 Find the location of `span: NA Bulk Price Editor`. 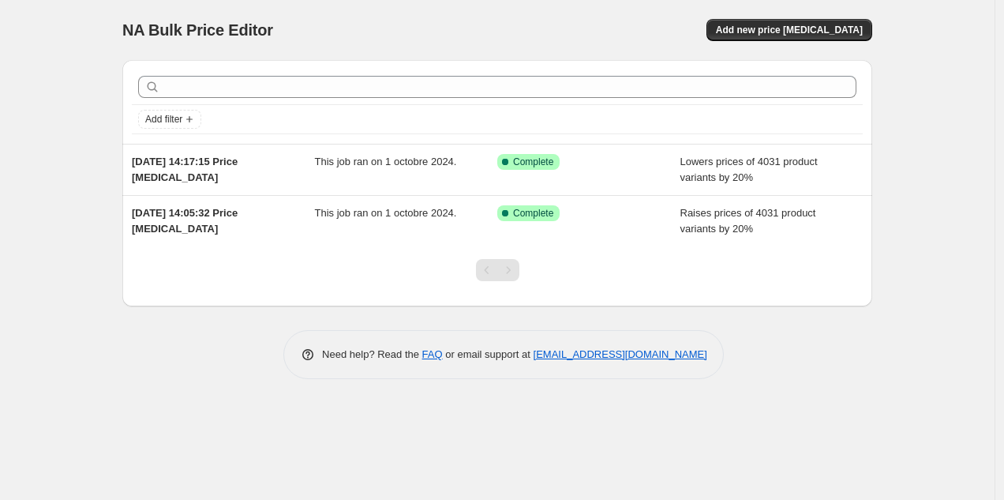

span: NA Bulk Price Editor is located at coordinates (197, 30).